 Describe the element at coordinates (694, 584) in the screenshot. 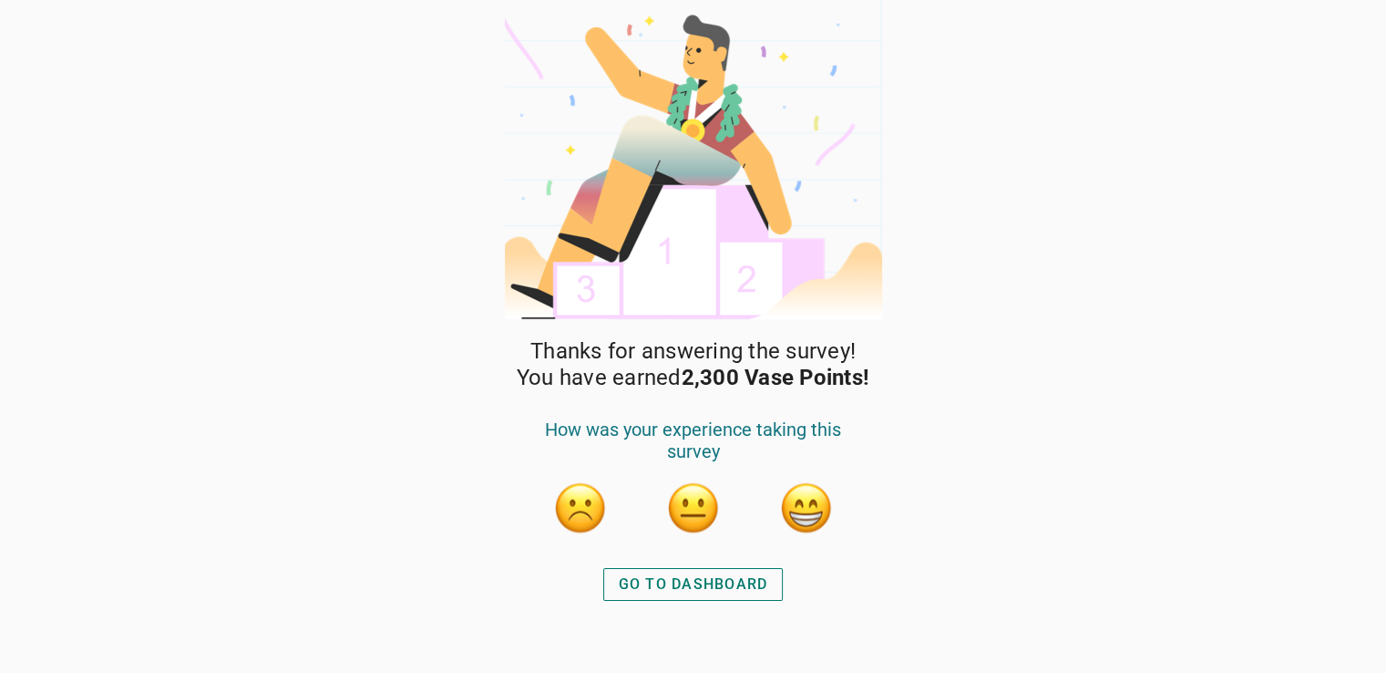

I see `button: GO TO DASHBOARD` at that location.